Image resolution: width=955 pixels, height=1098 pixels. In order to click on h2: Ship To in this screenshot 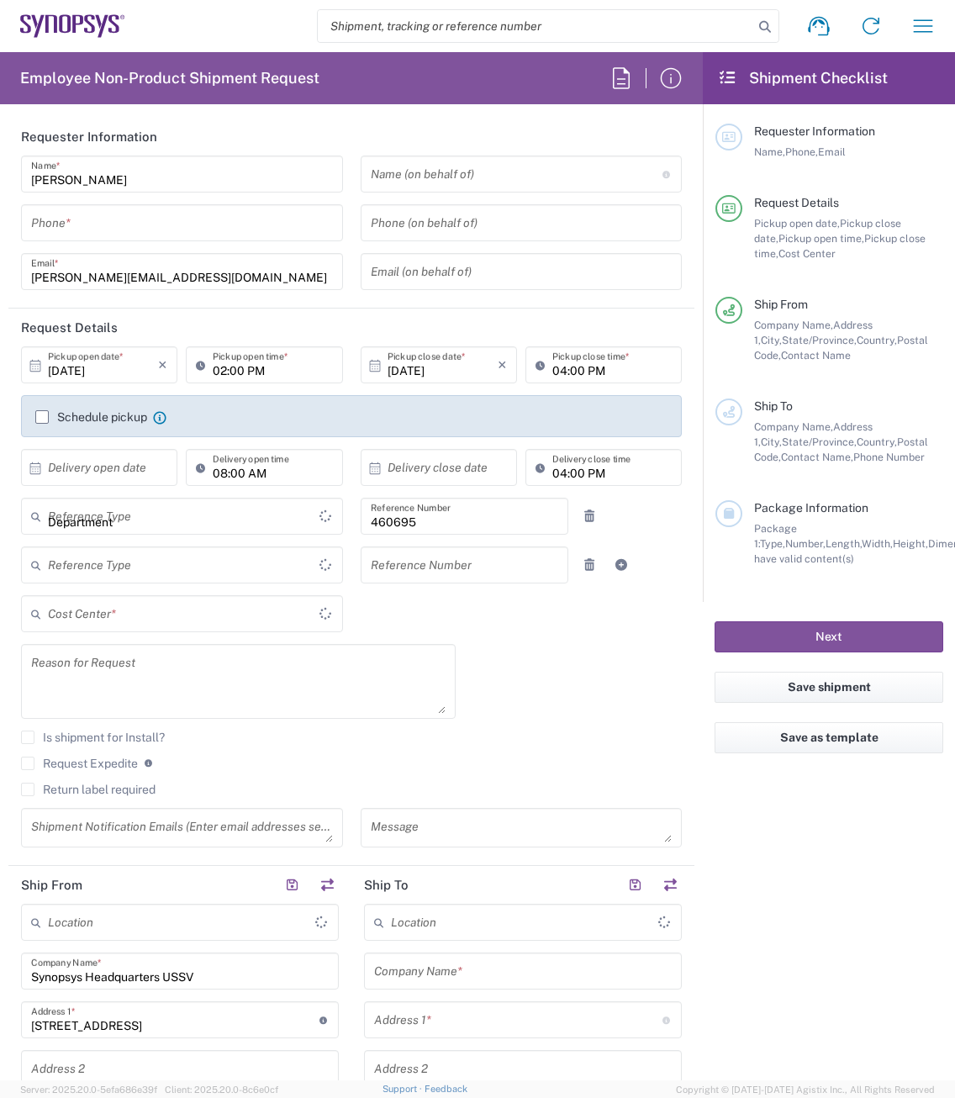, I will do `click(386, 886)`.